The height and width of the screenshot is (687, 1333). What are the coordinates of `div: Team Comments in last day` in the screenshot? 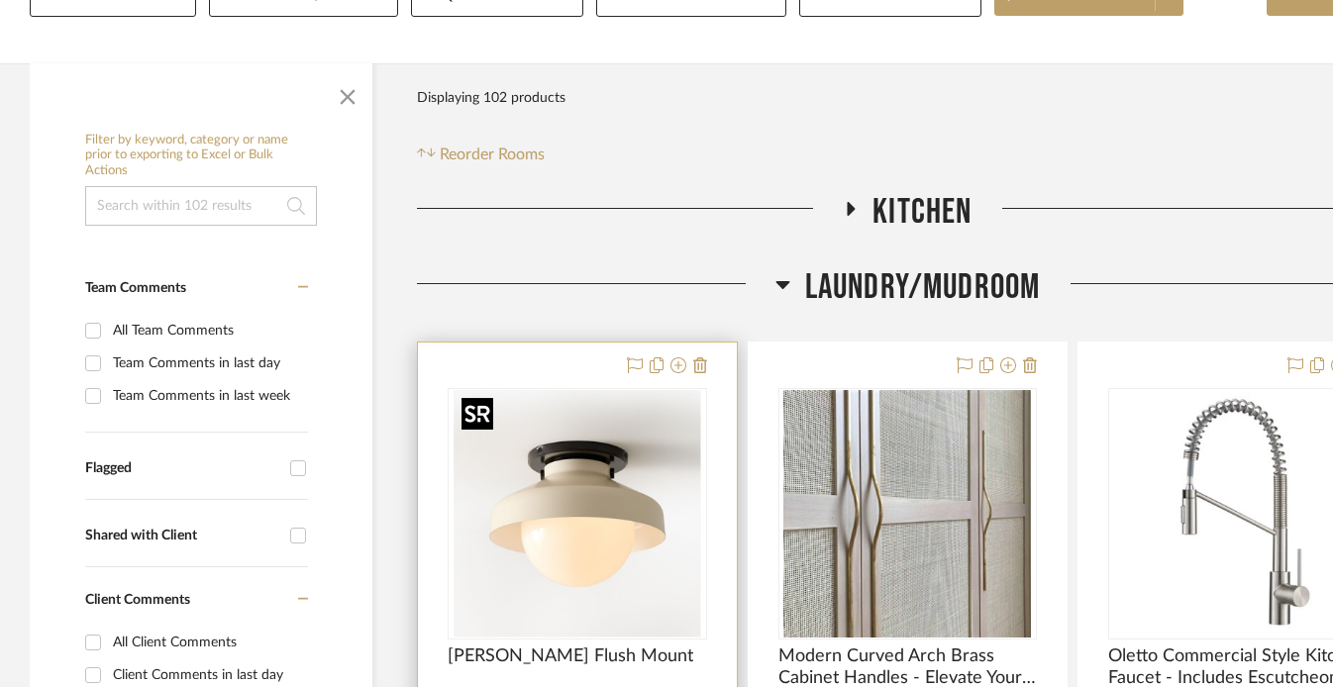 It's located at (208, 363).